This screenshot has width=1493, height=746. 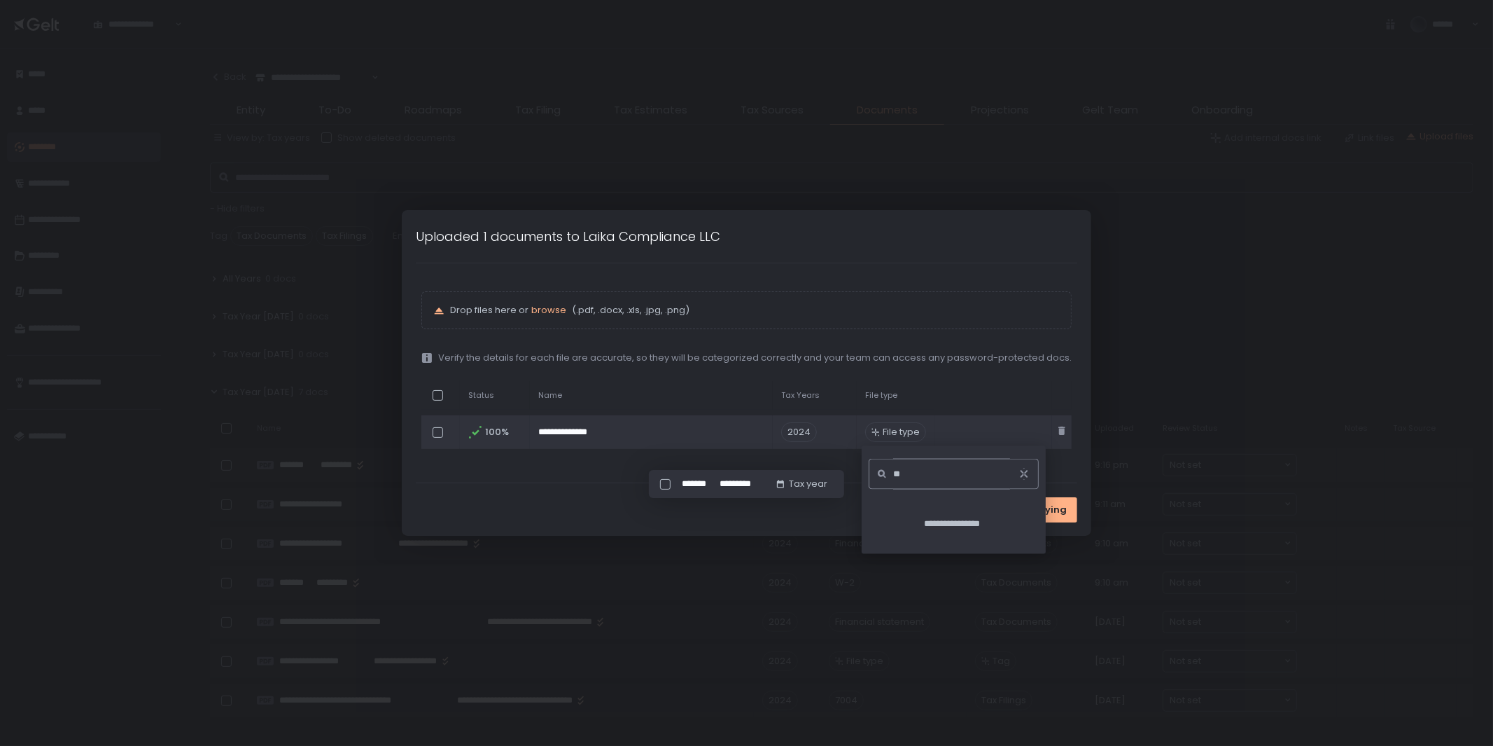 What do you see at coordinates (800, 395) in the screenshot?
I see `span: Tax Years` at bounding box center [800, 395].